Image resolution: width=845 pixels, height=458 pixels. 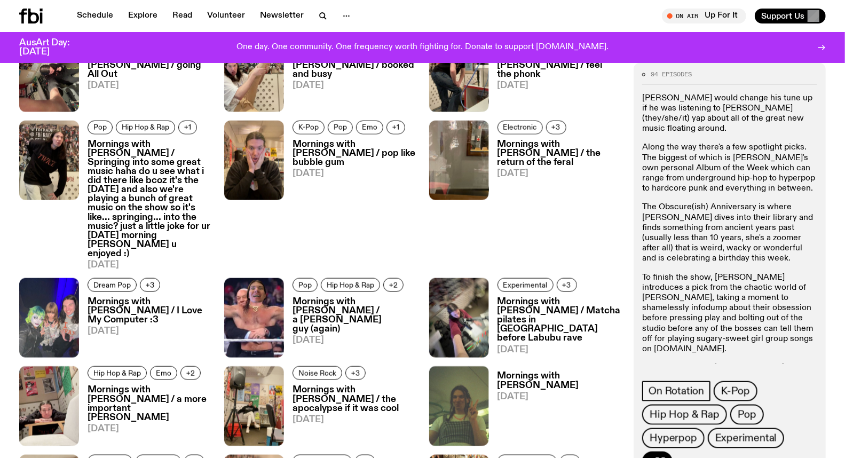 What do you see at coordinates (317, 373) in the screenshot?
I see `span: Noise Rock` at bounding box center [317, 373].